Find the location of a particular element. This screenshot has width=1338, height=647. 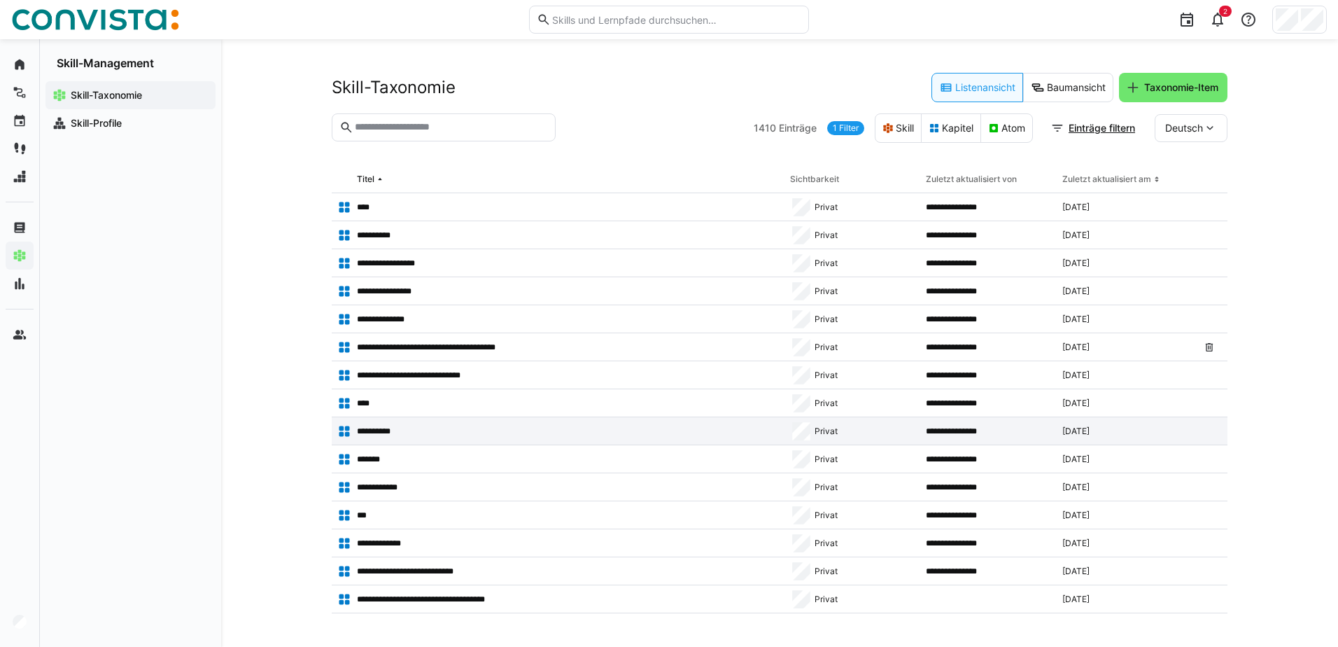

span: Deutsch is located at coordinates (1184, 128).